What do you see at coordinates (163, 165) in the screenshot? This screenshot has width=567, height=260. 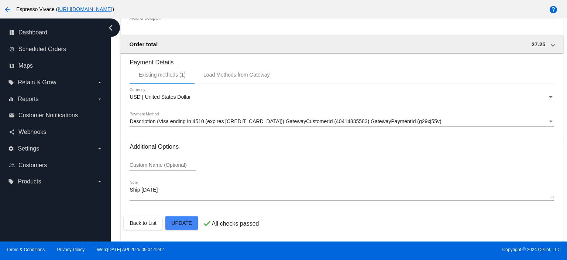 I see `input: Custom Name (Optional)` at bounding box center [163, 165].